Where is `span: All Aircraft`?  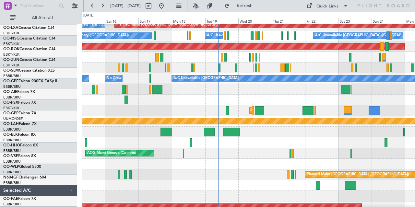
span: All Aircraft is located at coordinates (42, 18).